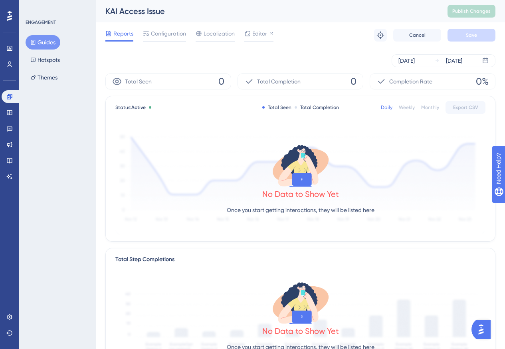  What do you see at coordinates (466, 107) in the screenshot?
I see `button: Export CSV` at bounding box center [466, 107].